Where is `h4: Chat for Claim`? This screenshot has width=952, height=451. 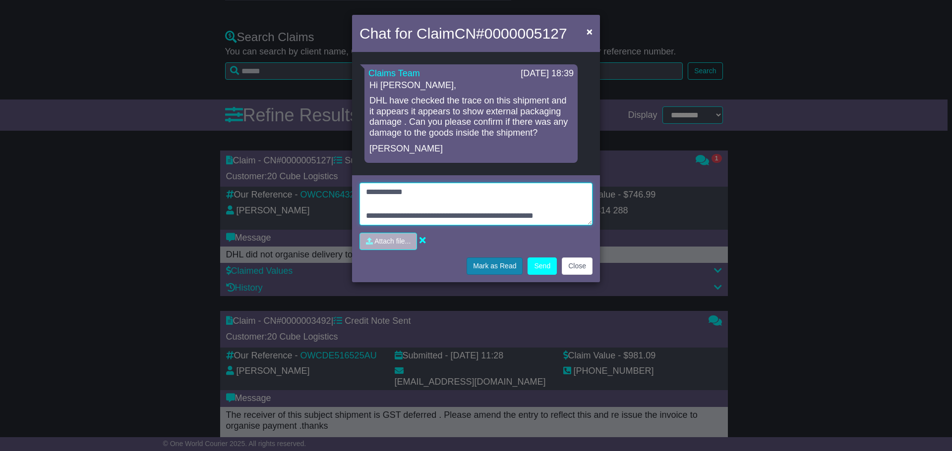
h4: Chat for Claim is located at coordinates (463, 33).